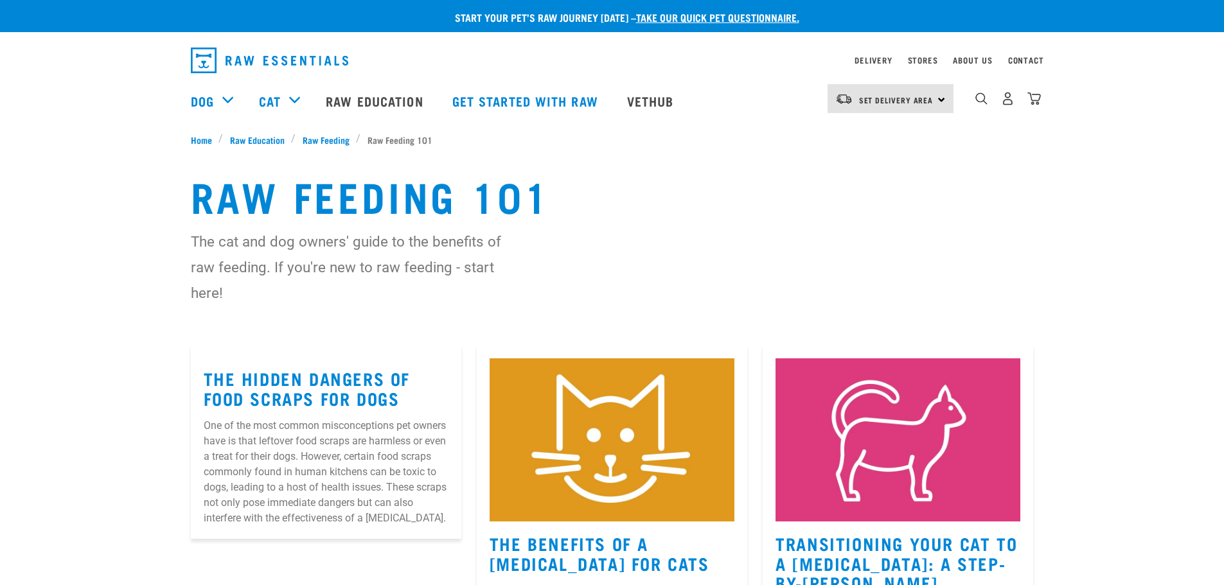  I want to click on span: Set Delivery Area, so click(896, 100).